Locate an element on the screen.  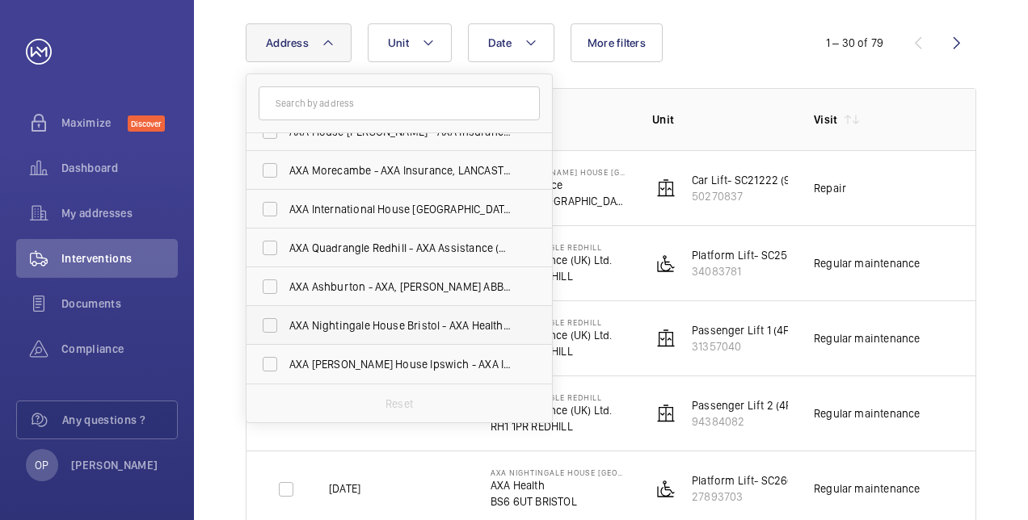
div: Repair is located at coordinates (830, 188).